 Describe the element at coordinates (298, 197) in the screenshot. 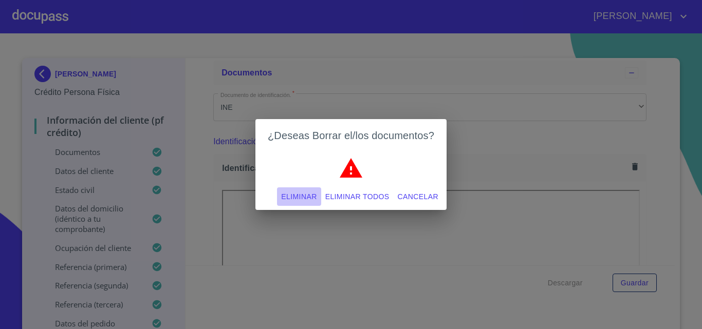

I see `button: Eliminar` at that location.